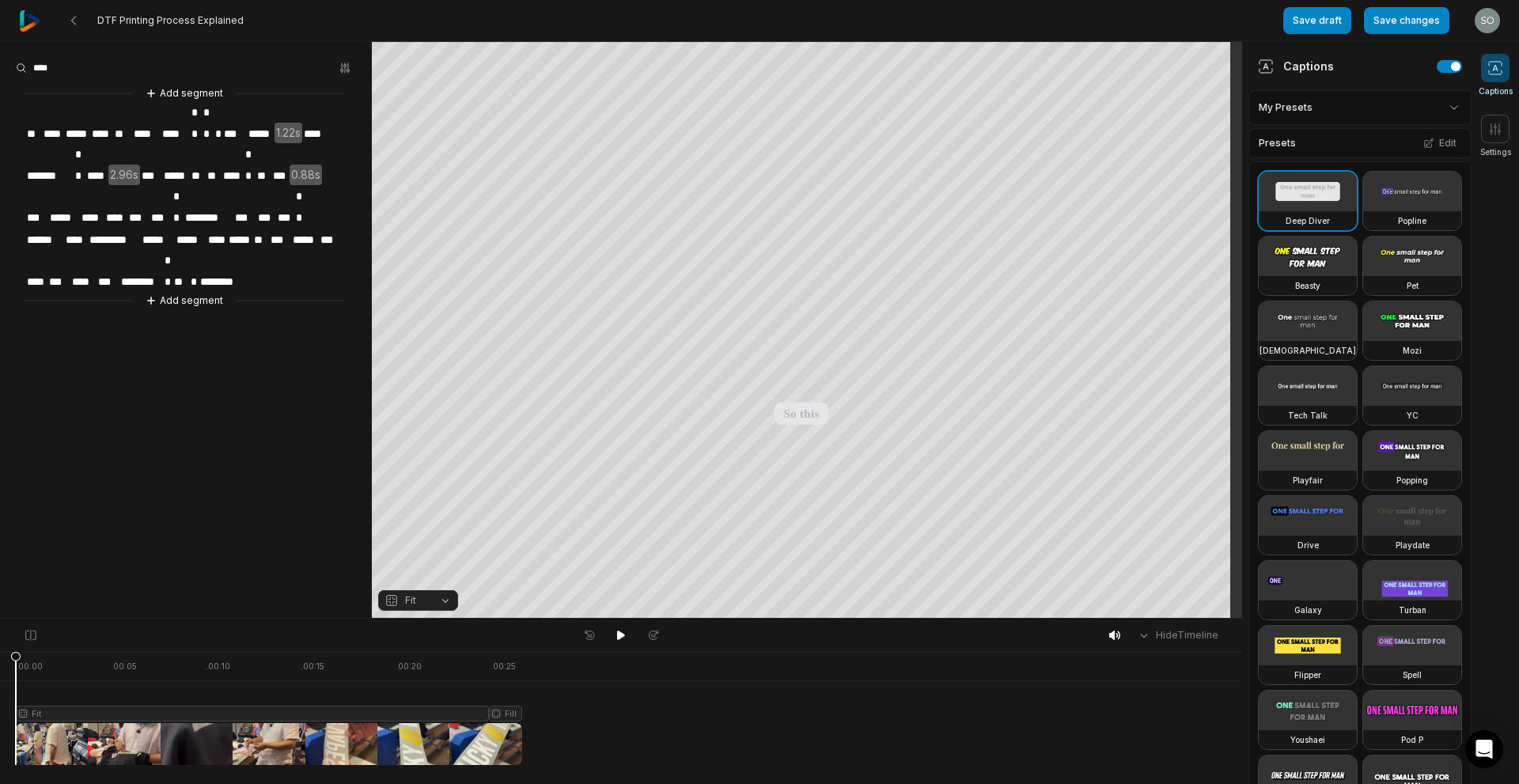 The image size is (1519, 784). Describe the element at coordinates (1412, 285) in the screenshot. I see `h3: Pet` at that location.